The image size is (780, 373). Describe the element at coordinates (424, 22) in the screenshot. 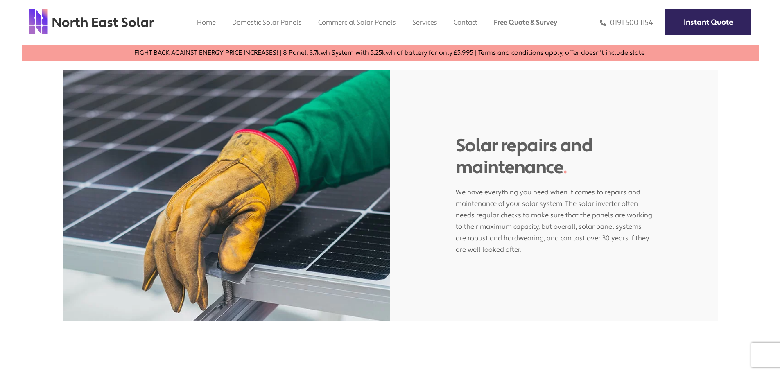

I see `a: Services` at that location.